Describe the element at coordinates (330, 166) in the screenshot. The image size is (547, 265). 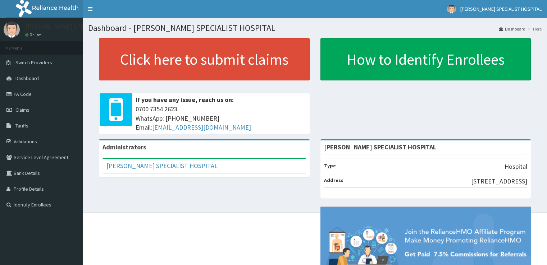
I see `b: Type` at that location.